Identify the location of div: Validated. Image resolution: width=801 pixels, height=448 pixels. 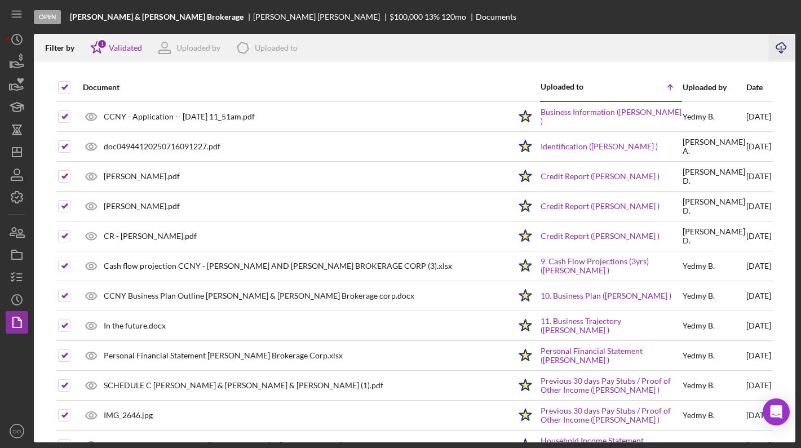
(125, 48).